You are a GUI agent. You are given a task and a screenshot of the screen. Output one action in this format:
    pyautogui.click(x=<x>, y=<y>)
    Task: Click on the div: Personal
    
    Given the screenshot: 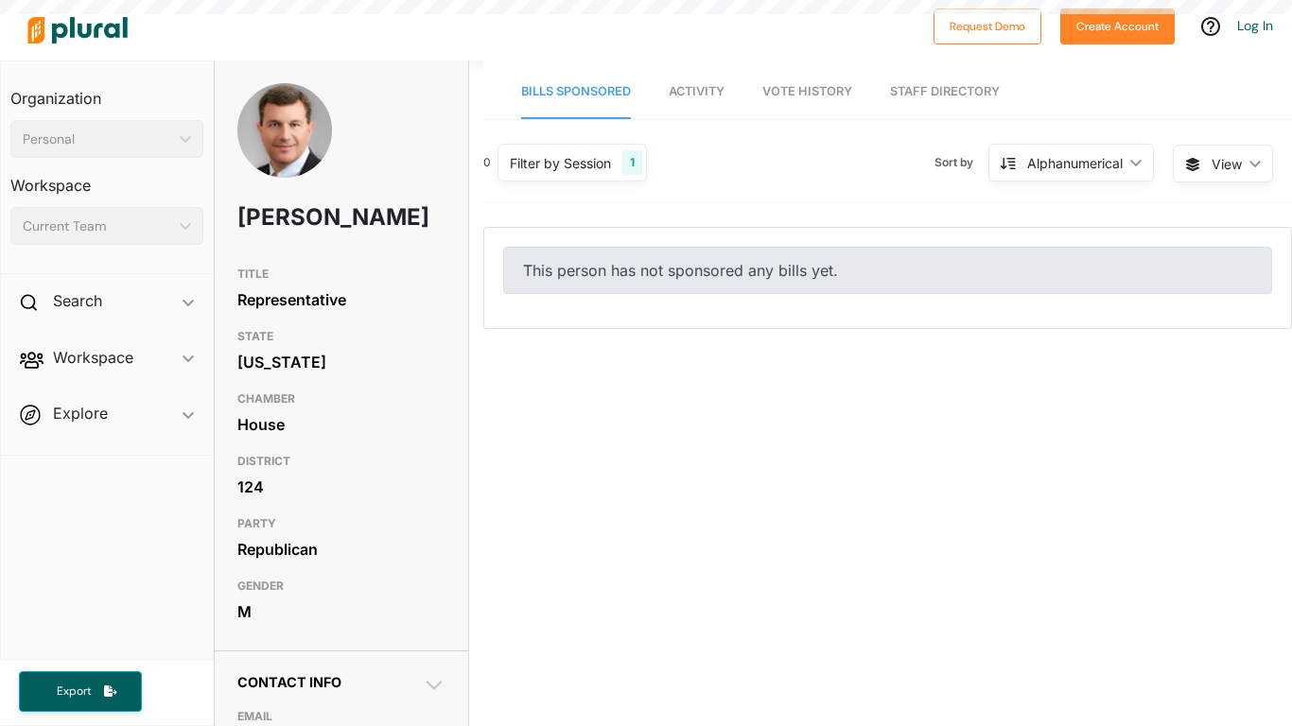 What is the action you would take?
    pyautogui.click(x=97, y=139)
    